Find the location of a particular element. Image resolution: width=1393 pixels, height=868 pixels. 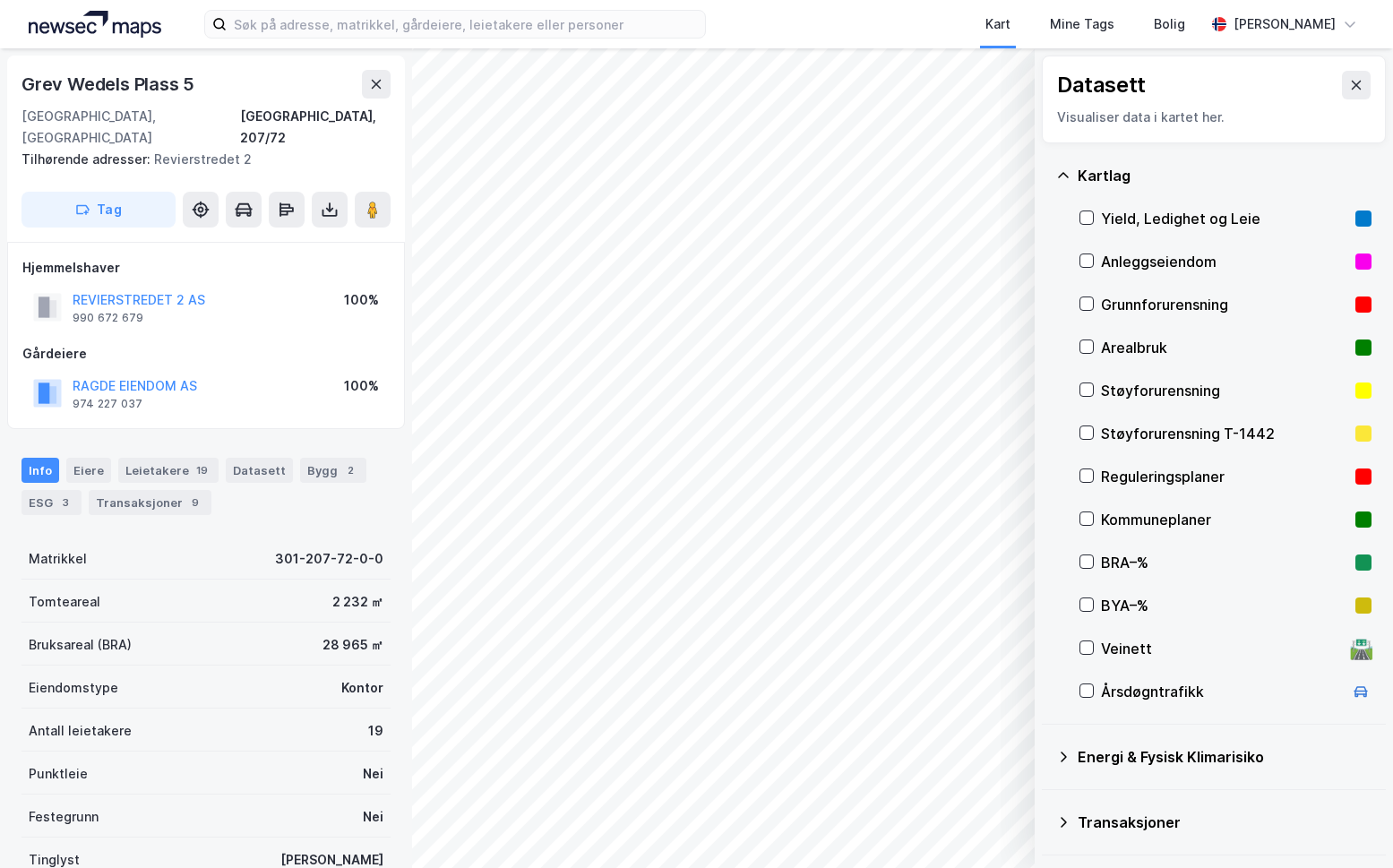

div: Festegrunn is located at coordinates (64, 817).